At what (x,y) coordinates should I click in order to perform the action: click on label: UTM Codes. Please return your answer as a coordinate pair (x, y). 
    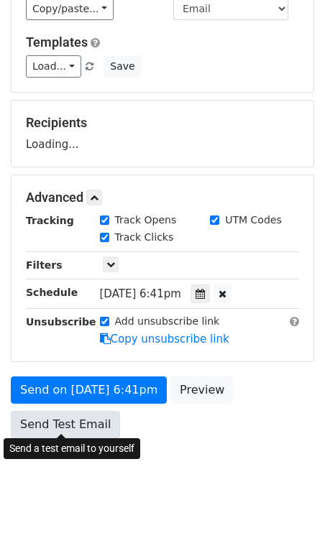
    Looking at the image, I should click on (253, 220).